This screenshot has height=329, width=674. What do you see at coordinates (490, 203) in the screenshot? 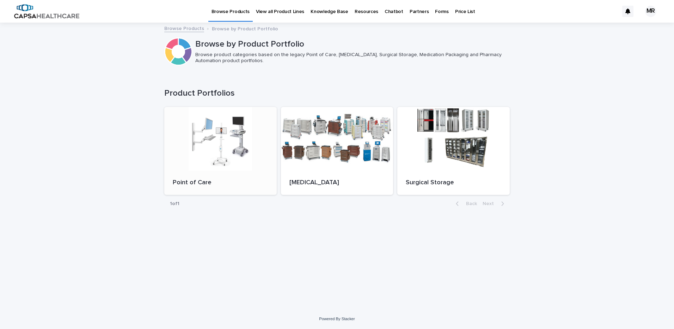
I see `span: Next` at bounding box center [490, 203].